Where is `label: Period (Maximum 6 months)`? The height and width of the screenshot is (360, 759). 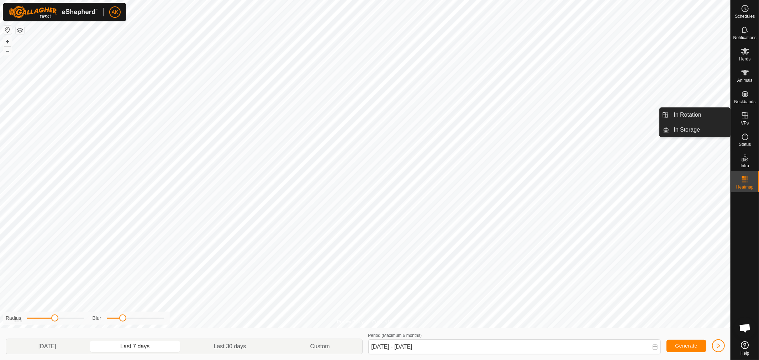
label: Period (Maximum 6 months) is located at coordinates (395, 336).